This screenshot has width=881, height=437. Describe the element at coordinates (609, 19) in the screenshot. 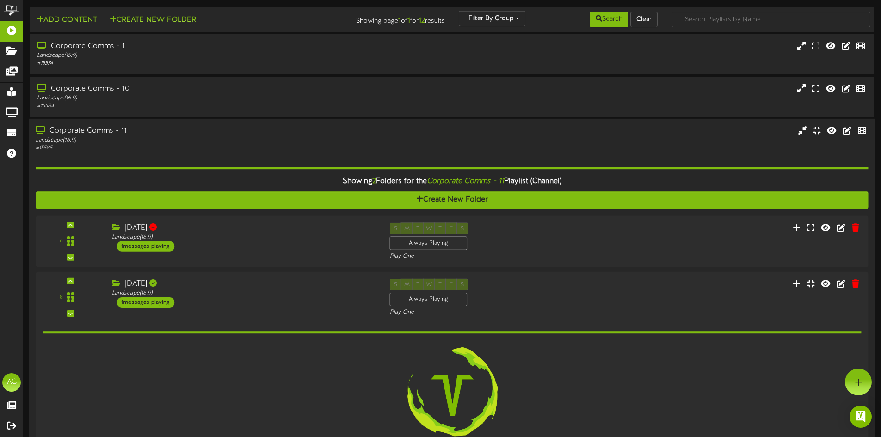

I see `button: Search` at that location.